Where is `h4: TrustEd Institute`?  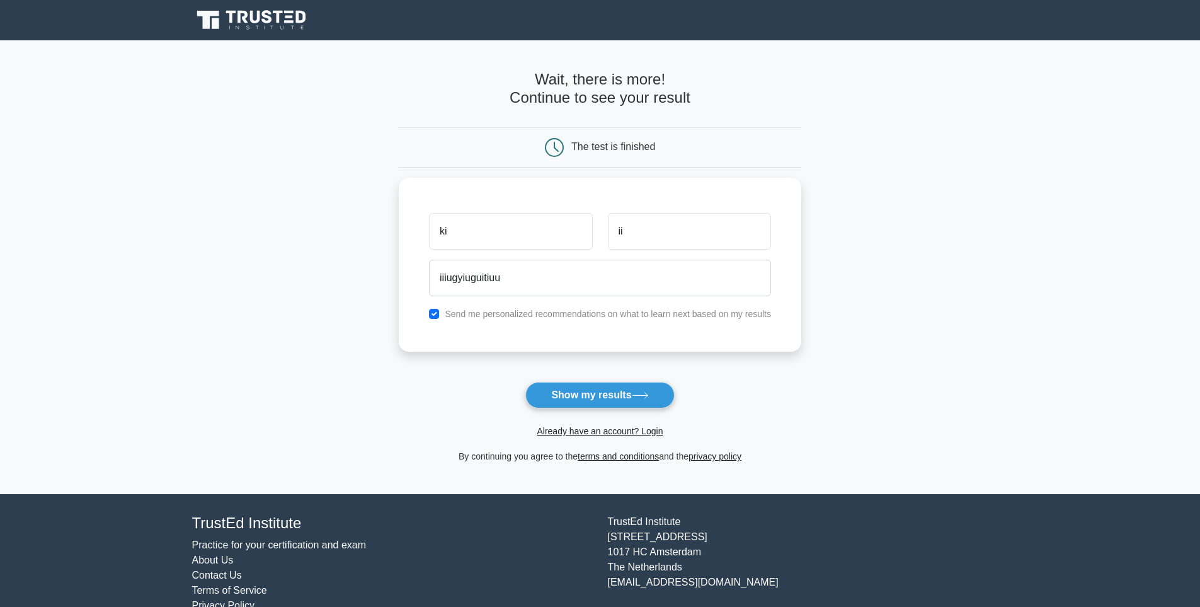
h4: TrustEd Institute is located at coordinates (393, 523).